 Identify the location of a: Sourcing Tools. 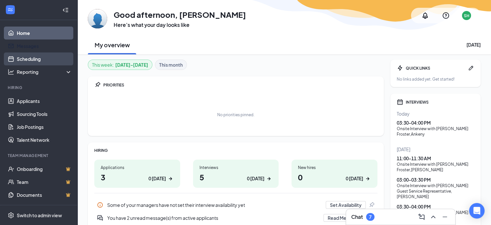
(44, 114).